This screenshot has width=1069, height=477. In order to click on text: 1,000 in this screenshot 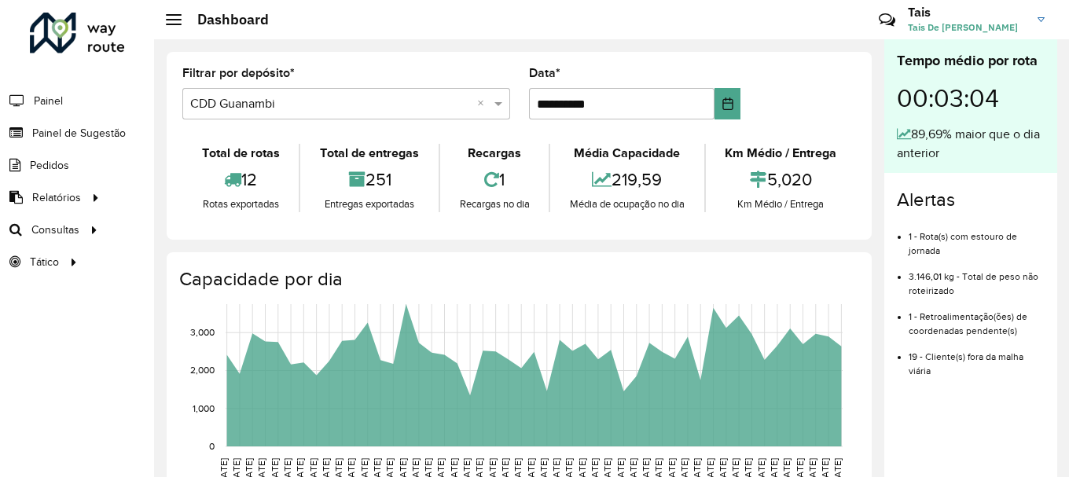, I will do `click(204, 408)`.